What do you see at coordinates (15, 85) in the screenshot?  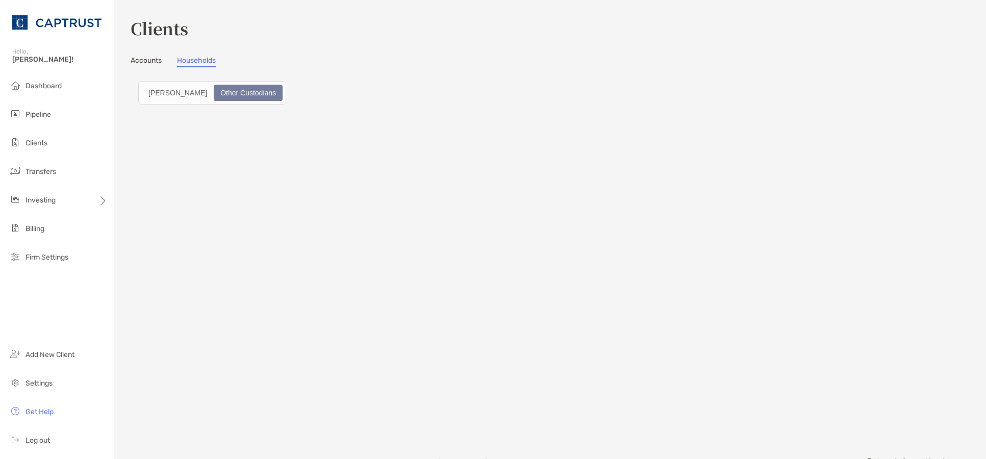 I see `img: dashboard icon` at bounding box center [15, 85].